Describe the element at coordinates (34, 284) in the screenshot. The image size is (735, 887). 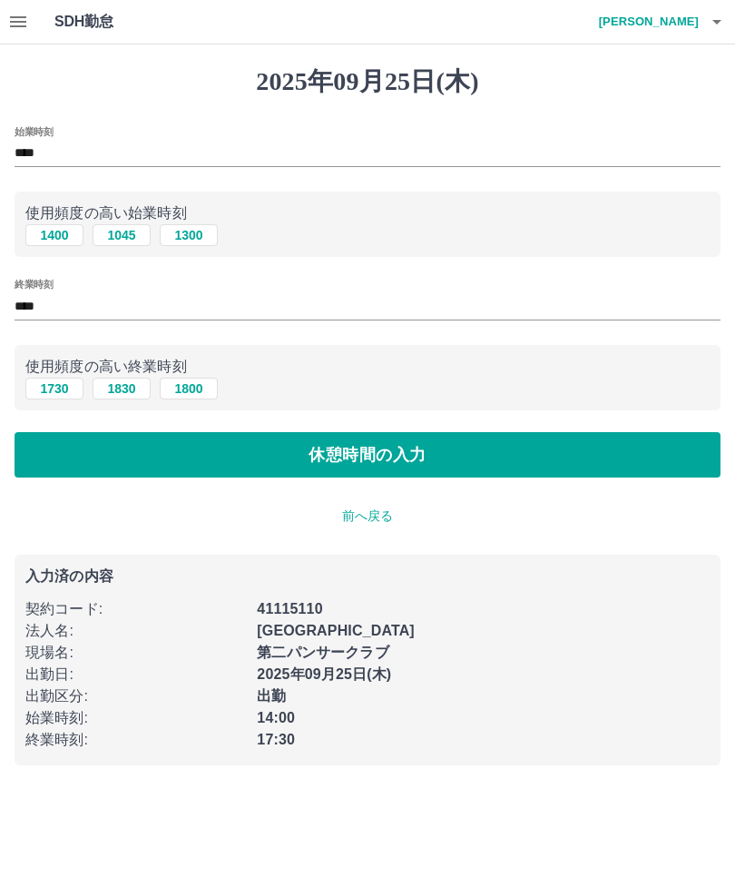
I see `label: 終業時刻` at that location.